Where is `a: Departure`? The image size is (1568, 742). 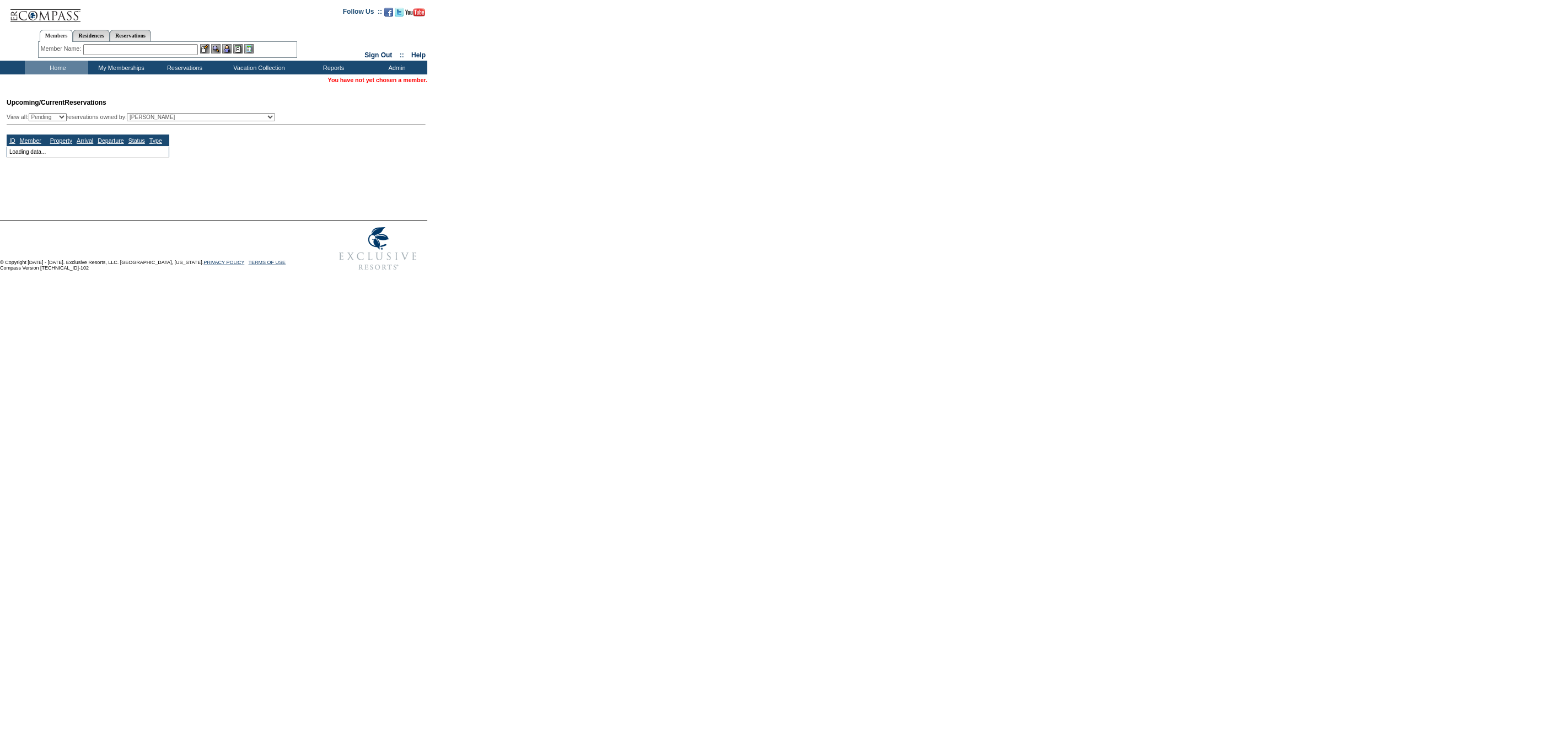
a: Departure is located at coordinates (110, 141).